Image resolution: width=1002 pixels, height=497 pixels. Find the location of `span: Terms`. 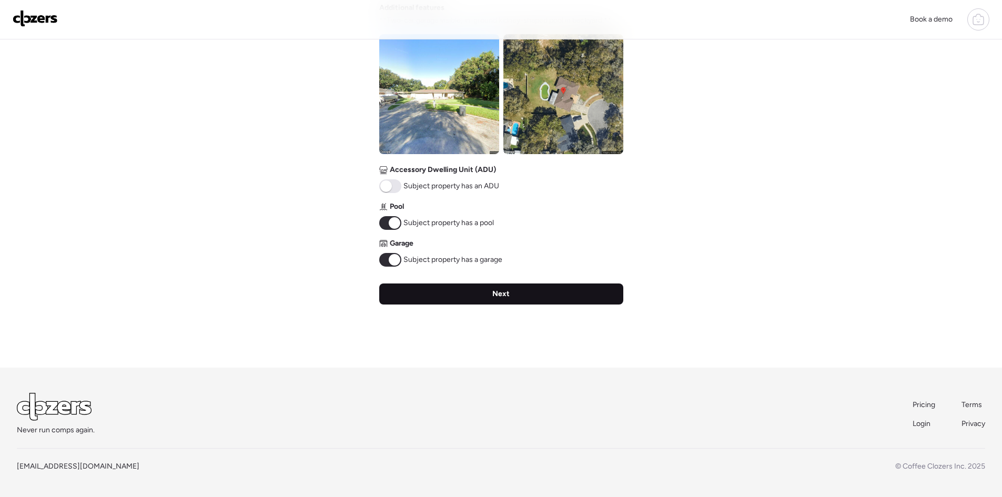

span: Terms is located at coordinates (971, 404).